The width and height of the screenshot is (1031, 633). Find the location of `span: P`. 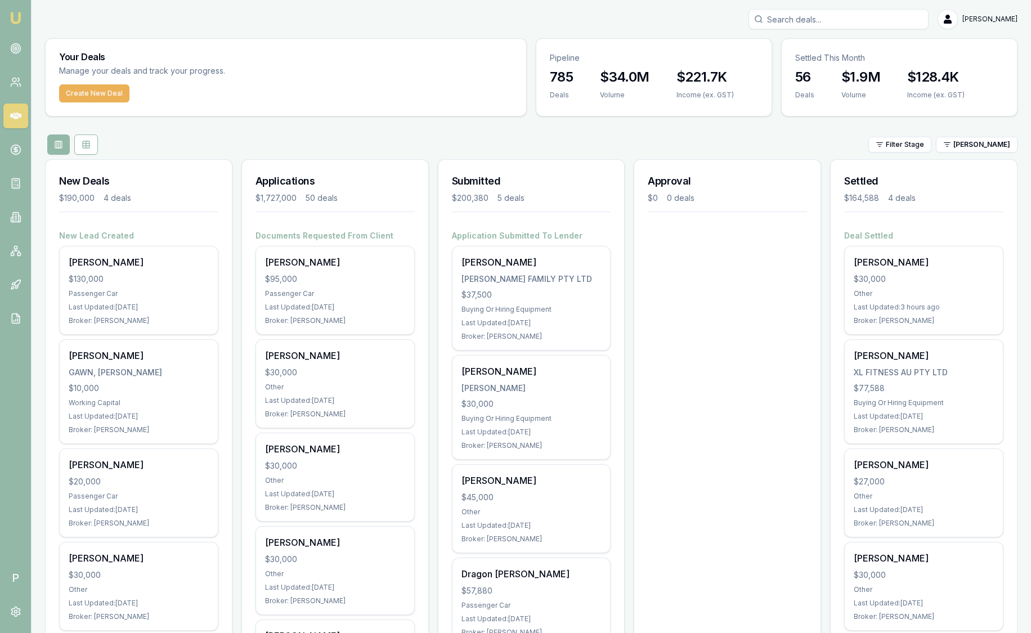

span: P is located at coordinates (16, 578).